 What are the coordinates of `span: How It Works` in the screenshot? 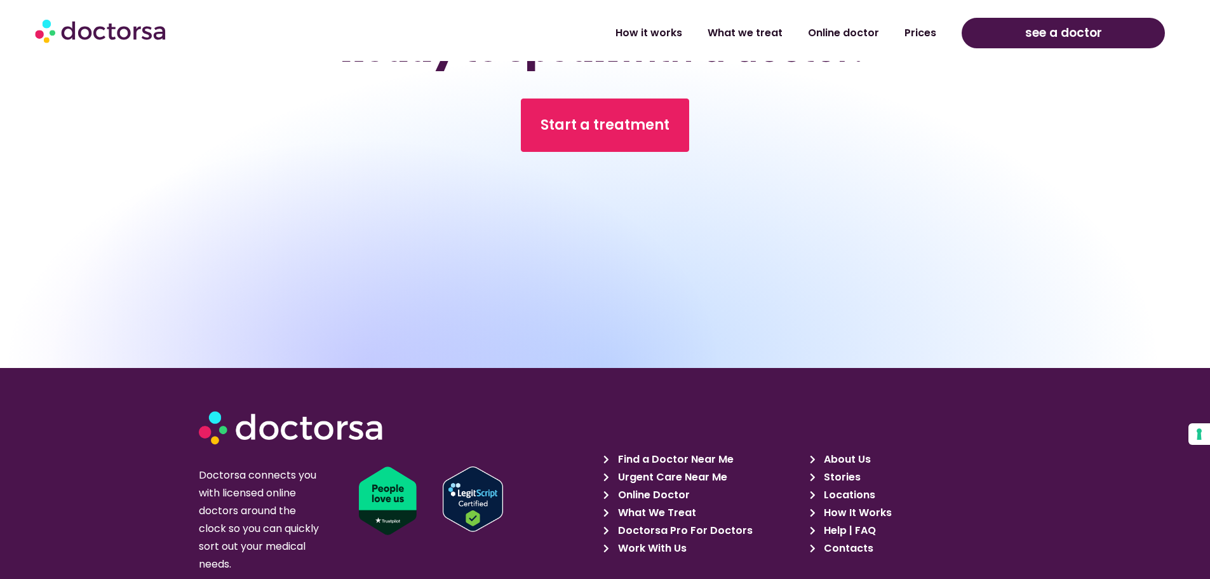 It's located at (856, 513).